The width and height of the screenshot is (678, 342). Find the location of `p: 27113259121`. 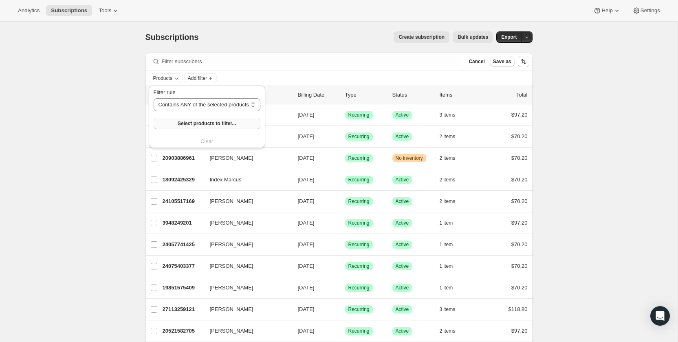

p: 27113259121 is located at coordinates (183, 309).